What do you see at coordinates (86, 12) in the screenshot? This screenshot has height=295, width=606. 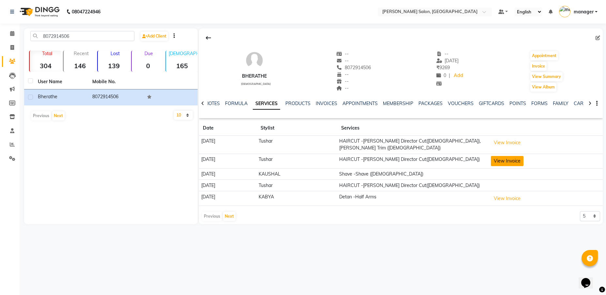 I see `b: 08047224946` at bounding box center [86, 12].